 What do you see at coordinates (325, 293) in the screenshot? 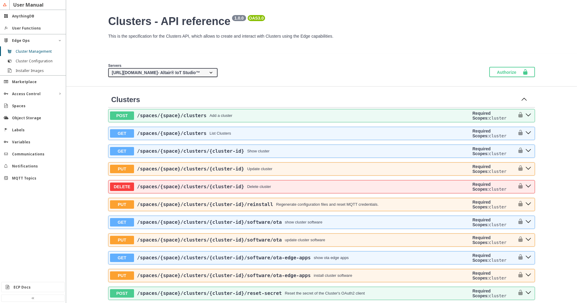
I see `div: Reset the secret of the Cluster's OAuth2 client` at bounding box center [325, 293].